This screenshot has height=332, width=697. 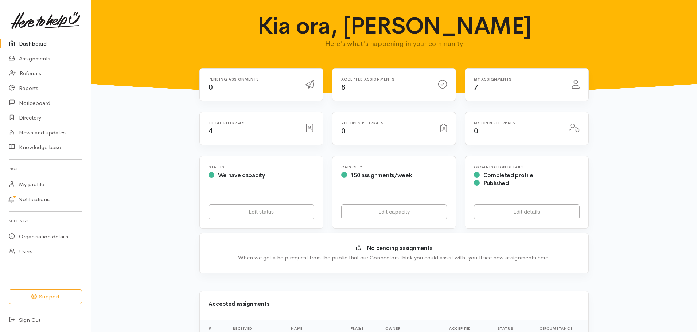 I want to click on h6: My open referrals, so click(x=517, y=123).